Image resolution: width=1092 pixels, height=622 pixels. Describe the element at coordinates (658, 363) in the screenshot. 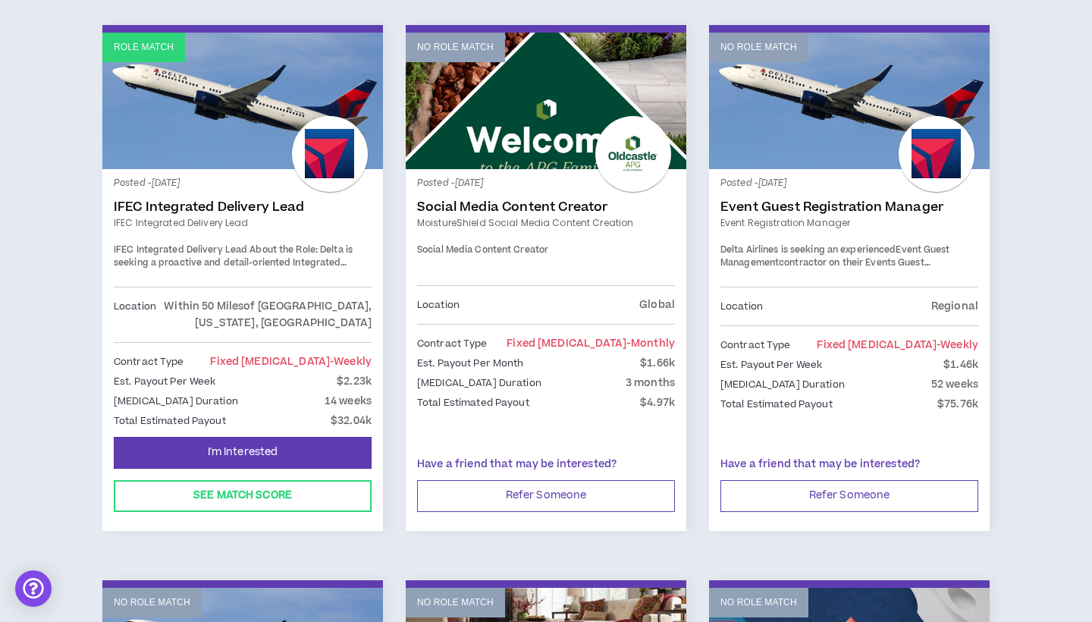

I see `p: $1.66k` at that location.